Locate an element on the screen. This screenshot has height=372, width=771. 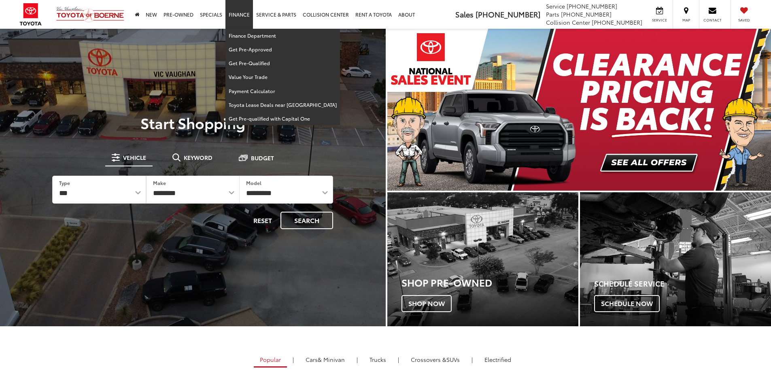
a: Cars is located at coordinates (325, 360).